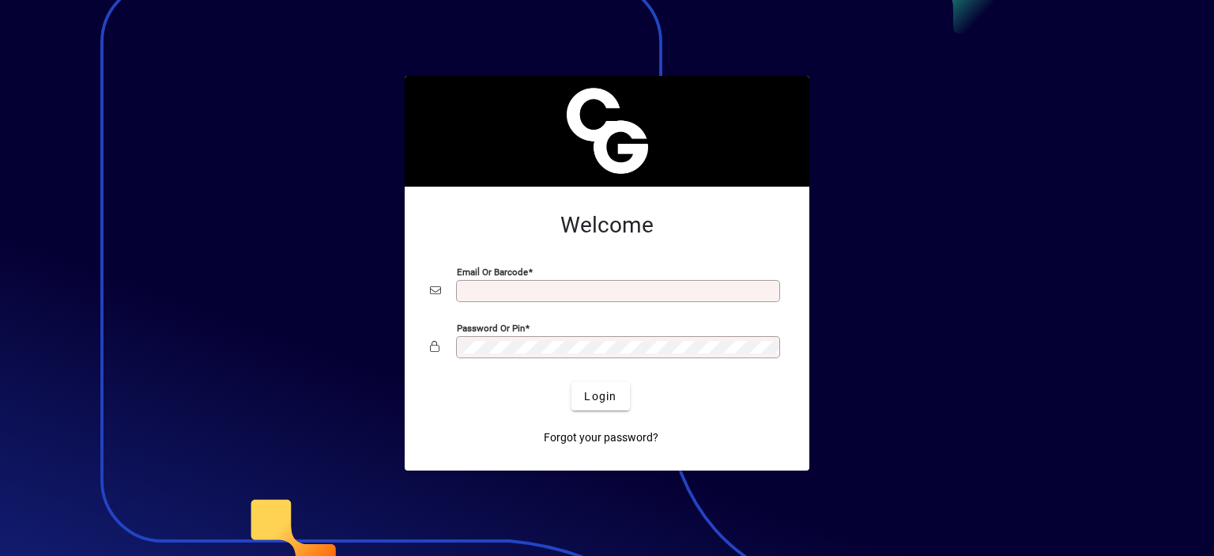 Image resolution: width=1214 pixels, height=556 pixels. What do you see at coordinates (491, 328) in the screenshot?
I see `mat-label: Password or Pin` at bounding box center [491, 328].